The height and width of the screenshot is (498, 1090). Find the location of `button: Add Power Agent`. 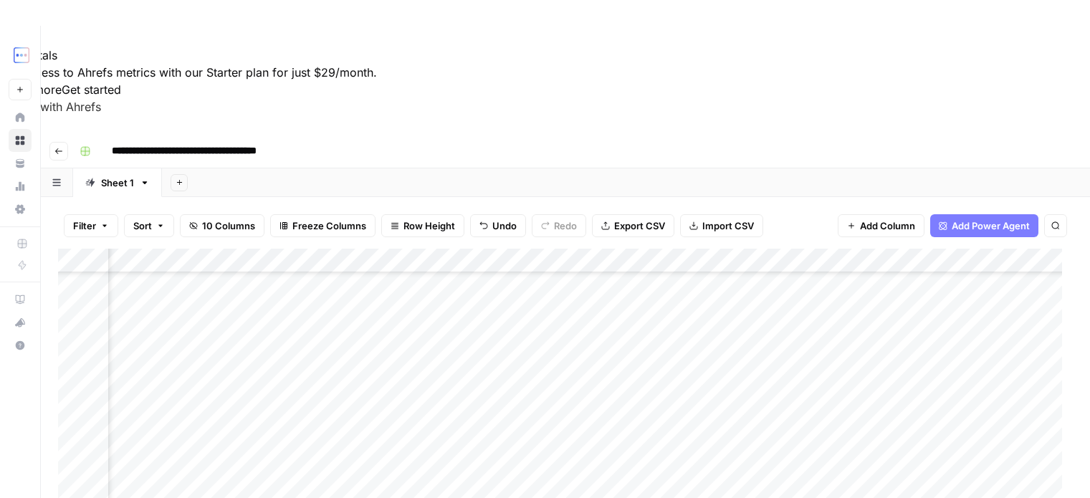

button: Add Power Agent is located at coordinates (984, 226).